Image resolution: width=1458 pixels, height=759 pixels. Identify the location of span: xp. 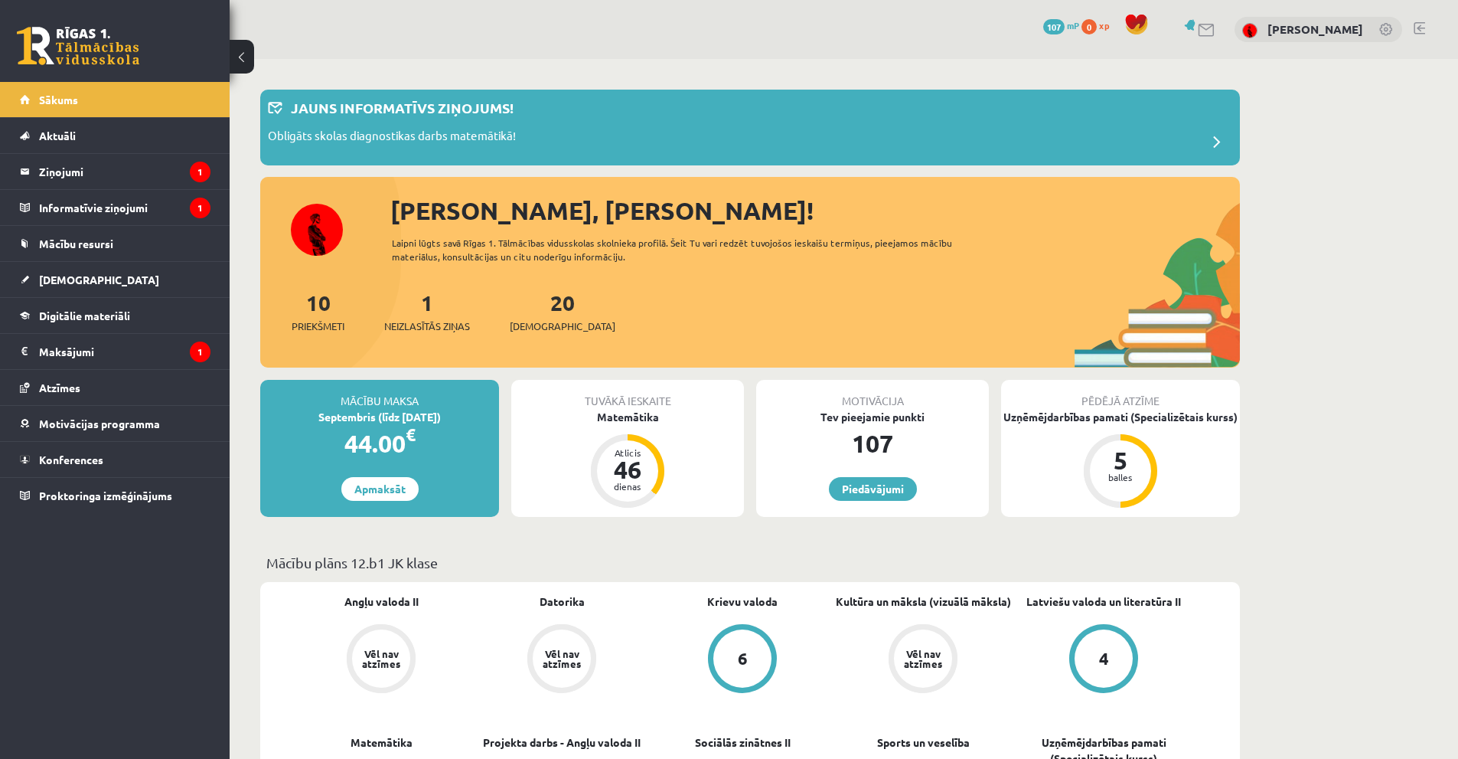
(1104, 25).